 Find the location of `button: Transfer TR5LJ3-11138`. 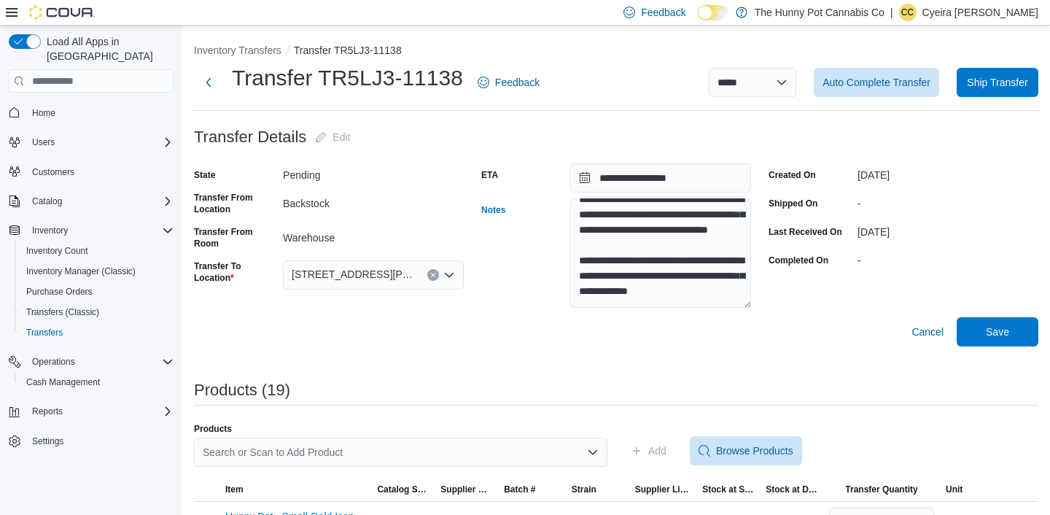

button: Transfer TR5LJ3-11138 is located at coordinates (348, 50).